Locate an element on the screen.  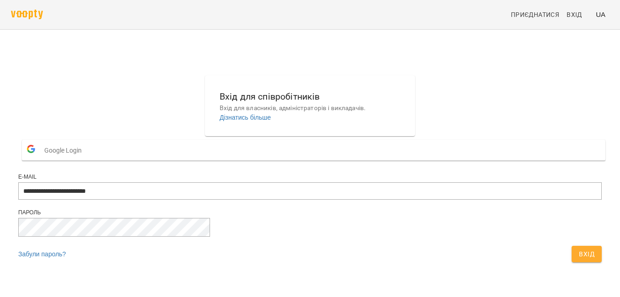
a: Приєднатися is located at coordinates (535, 15).